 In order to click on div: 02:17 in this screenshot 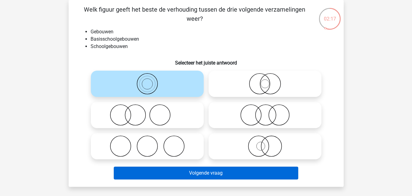, I will do `click(330, 15)`.